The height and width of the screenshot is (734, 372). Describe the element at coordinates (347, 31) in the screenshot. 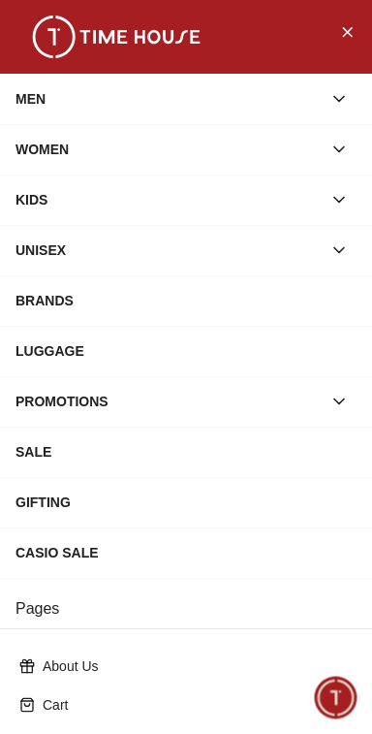

I see `button: Close Menu` at that location.